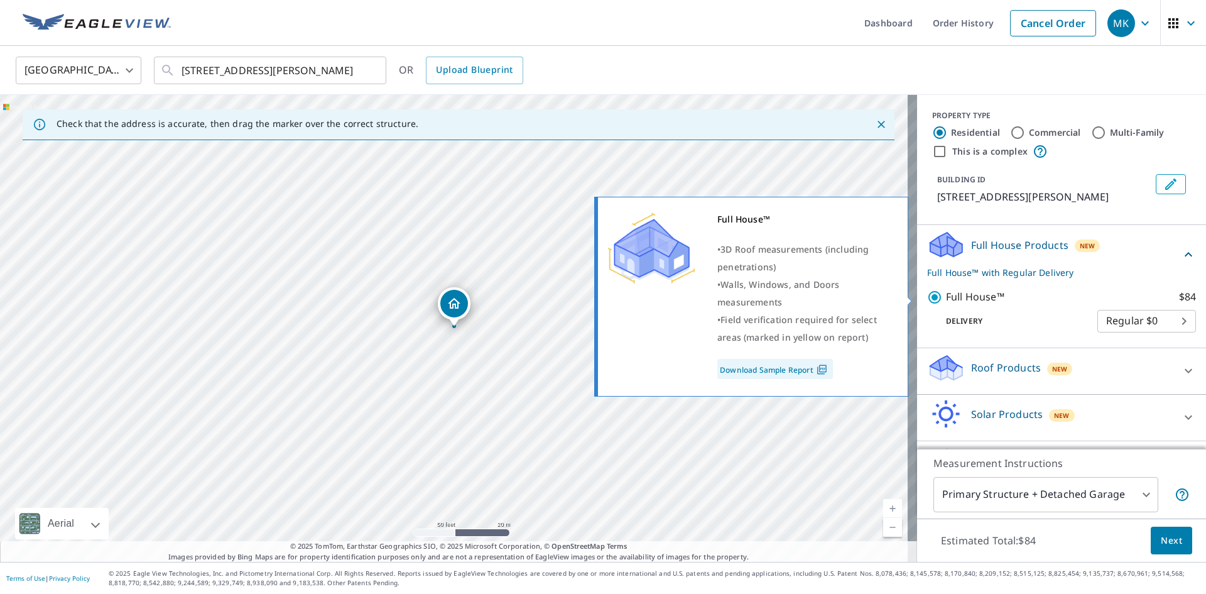 The image size is (1206, 594). I want to click on label: Multi-Family, so click(1137, 133).